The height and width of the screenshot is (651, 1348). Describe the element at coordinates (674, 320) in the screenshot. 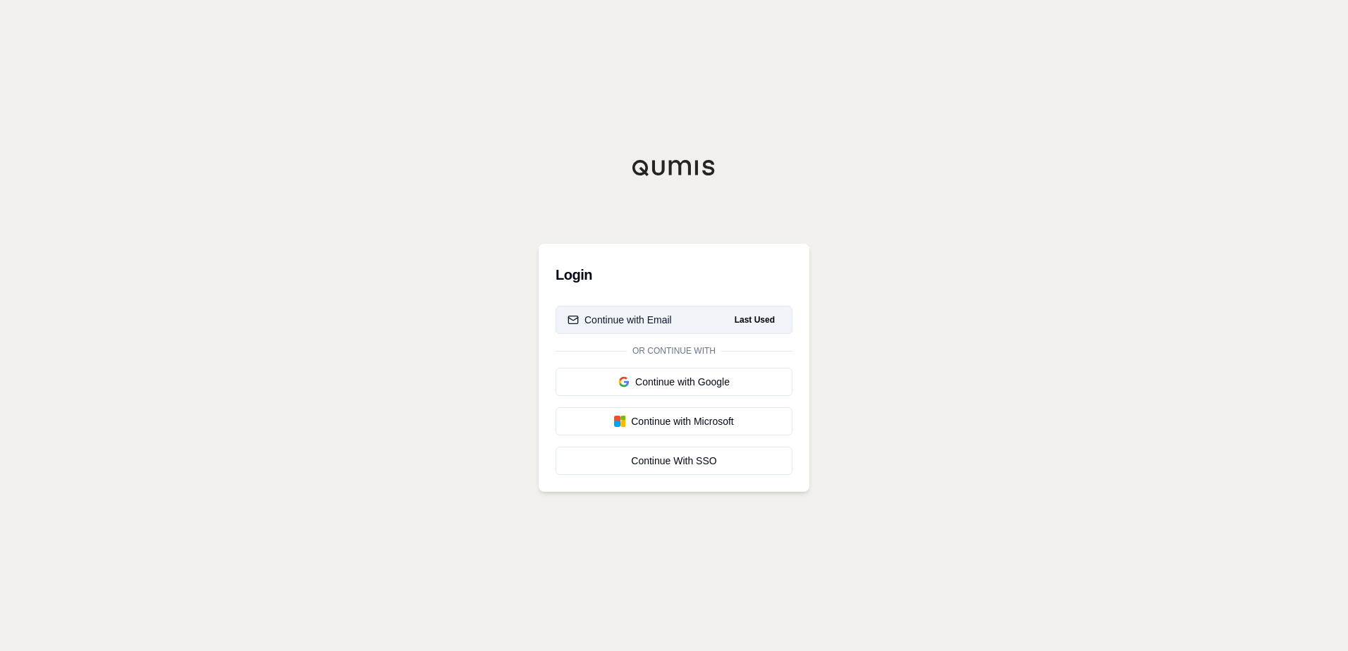

I see `button: Continue with EmailLast Used` at that location.